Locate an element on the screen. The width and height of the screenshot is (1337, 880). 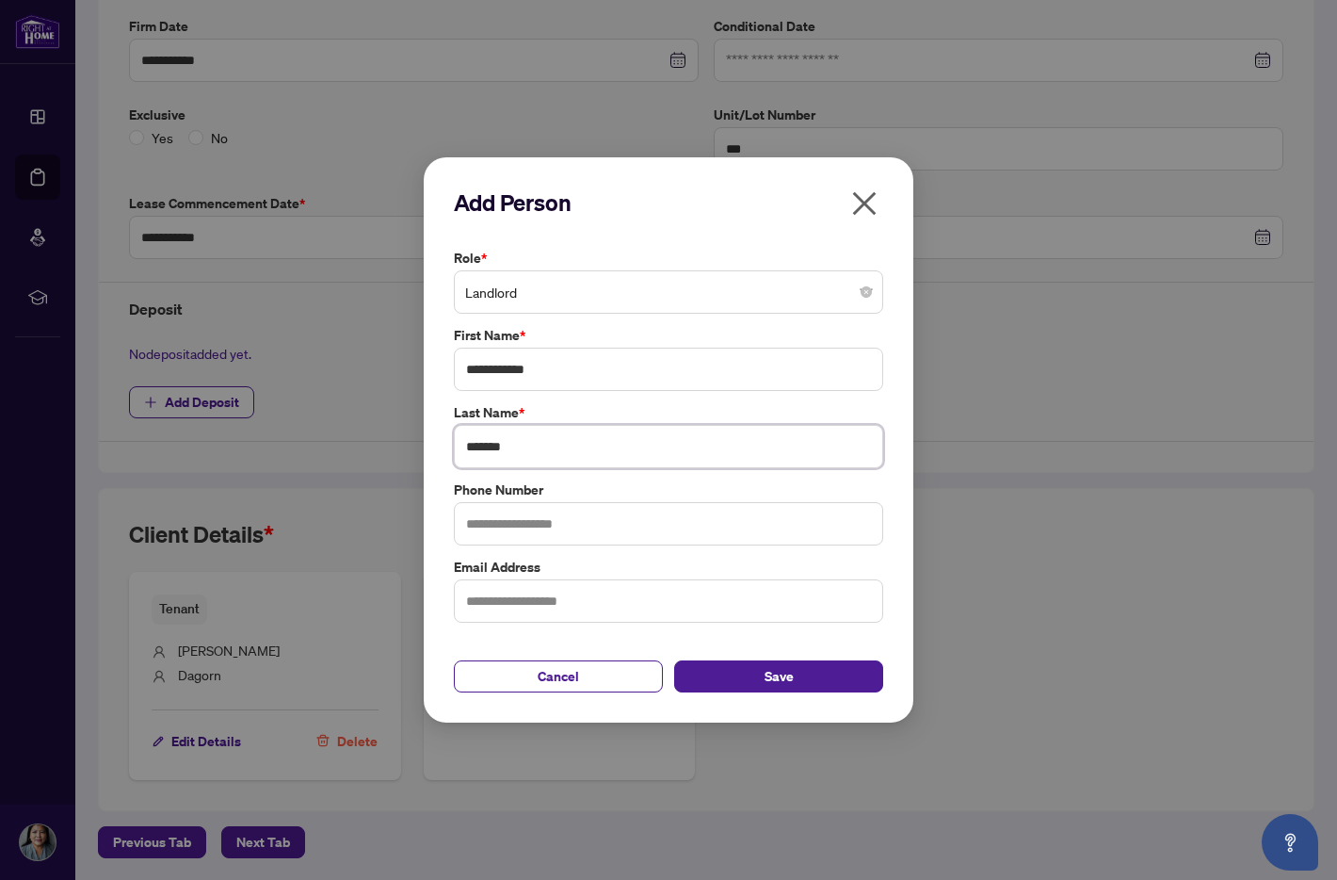
span: Landlord is located at coordinates (669, 292).